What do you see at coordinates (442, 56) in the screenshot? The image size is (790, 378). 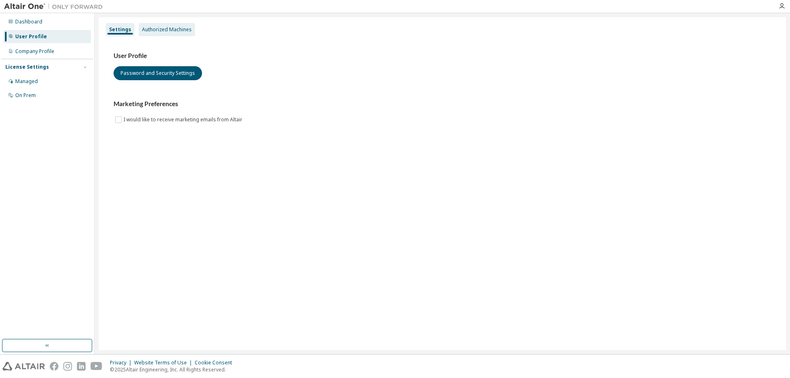 I see `h3: User Profile` at bounding box center [442, 56].